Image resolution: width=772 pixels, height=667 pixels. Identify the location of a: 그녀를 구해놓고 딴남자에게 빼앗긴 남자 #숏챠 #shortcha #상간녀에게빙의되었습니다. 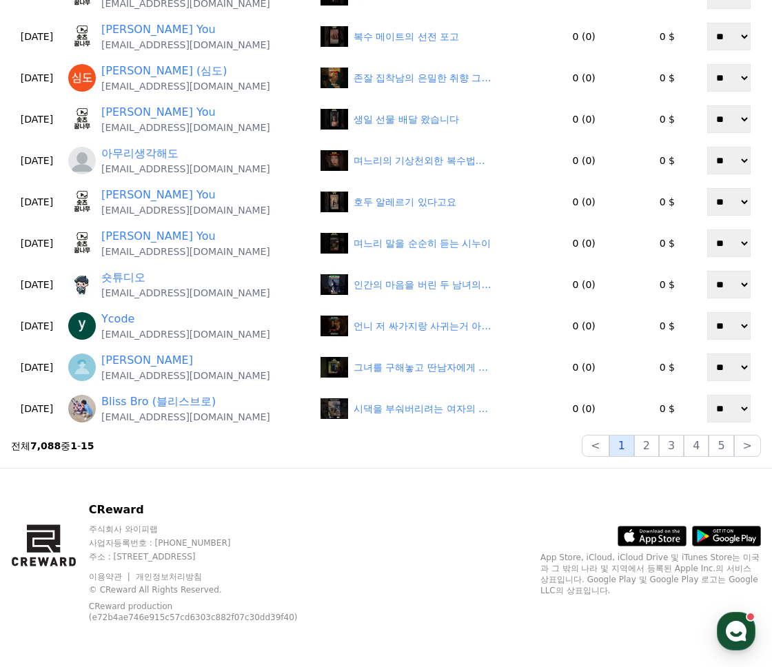
(423, 367).